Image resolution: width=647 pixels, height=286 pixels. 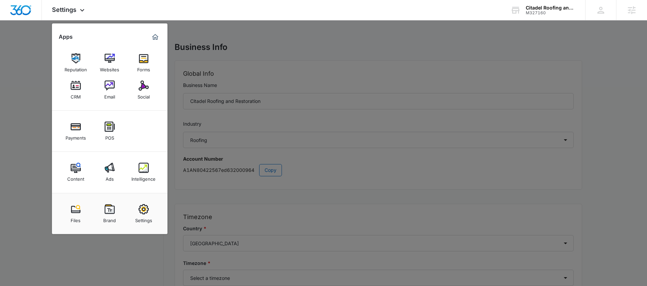 I want to click on div: POS, so click(x=110, y=136).